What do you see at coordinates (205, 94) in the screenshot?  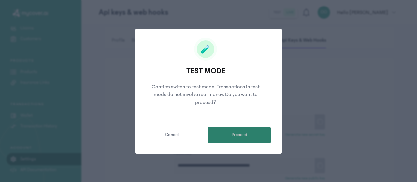 I see `p: Confirm switch to test mode. Transactions in test mode do not involve real money. Do you want to ...` at bounding box center [205, 94].